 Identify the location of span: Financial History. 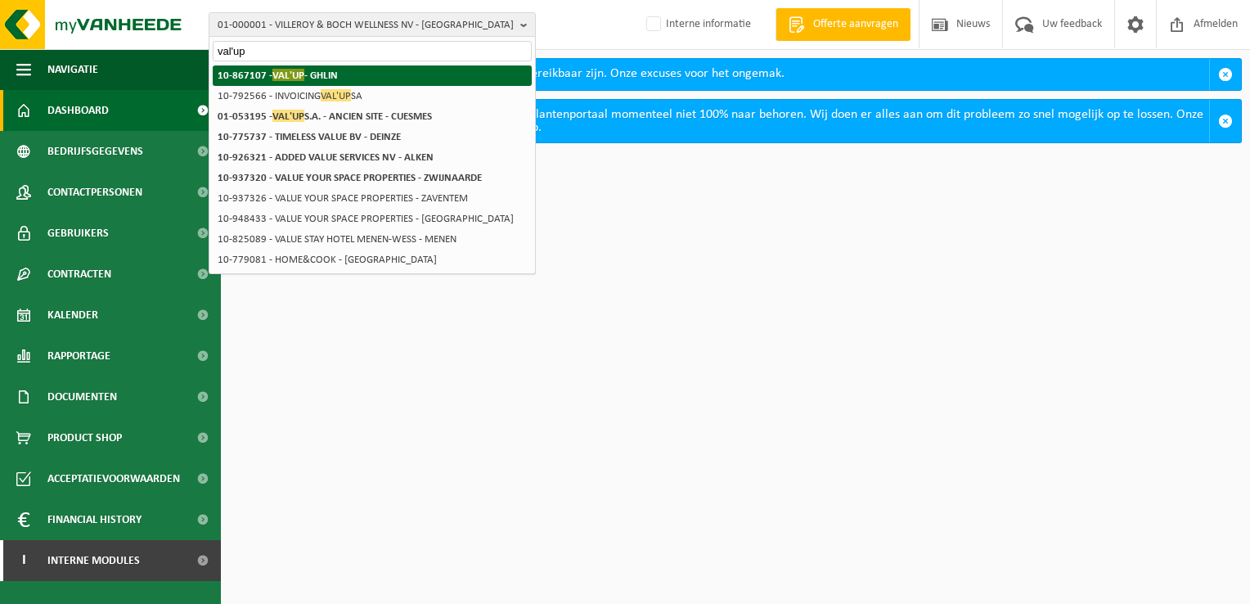
(94, 519).